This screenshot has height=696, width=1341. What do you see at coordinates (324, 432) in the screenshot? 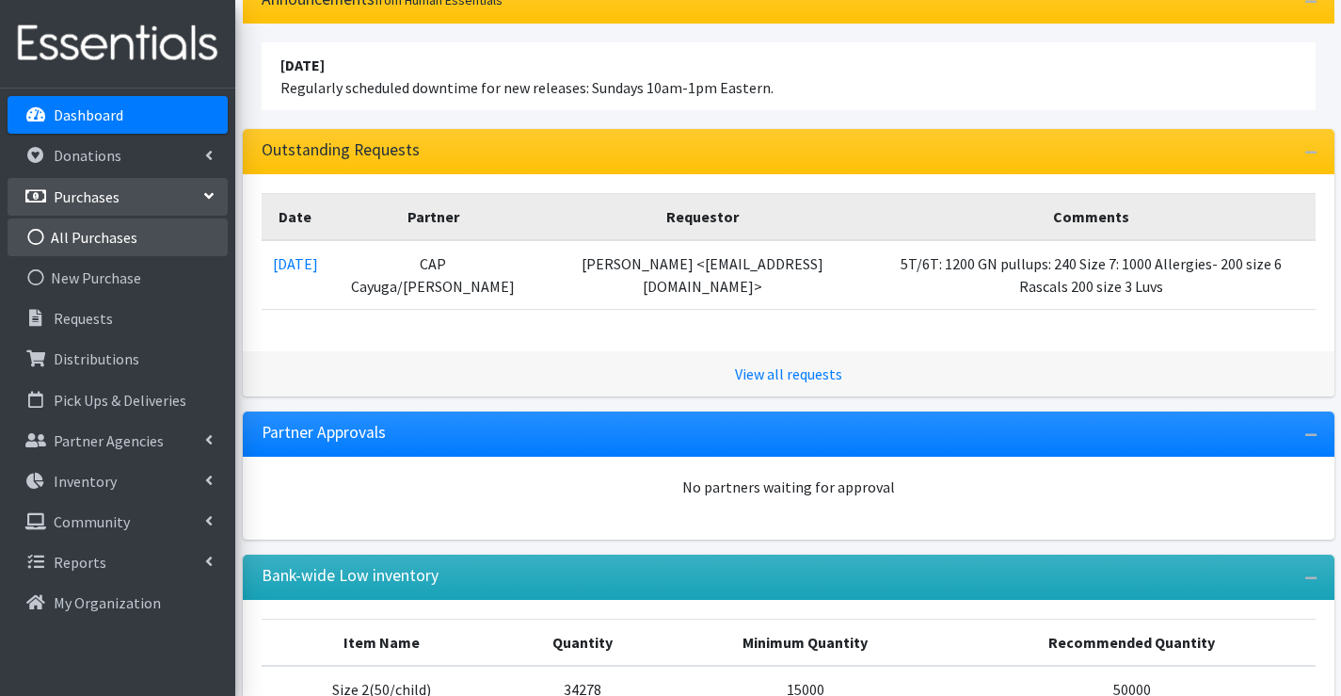
I see `h3: Partner Approvals` at bounding box center [324, 432].